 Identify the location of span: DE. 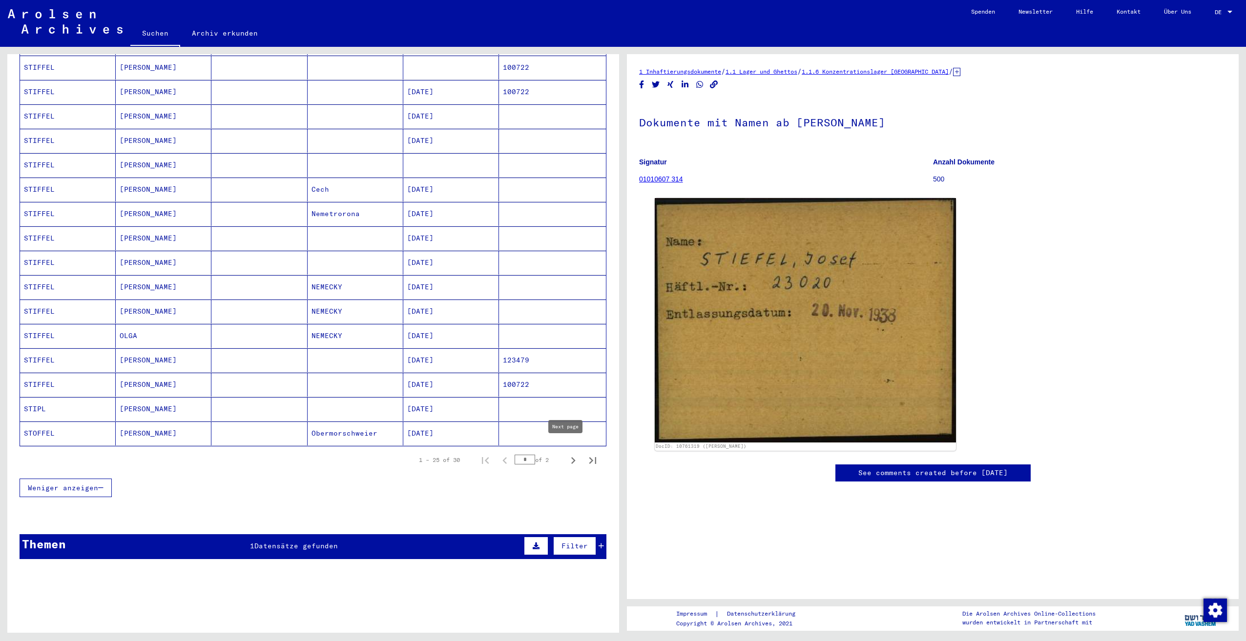
(1220, 12).